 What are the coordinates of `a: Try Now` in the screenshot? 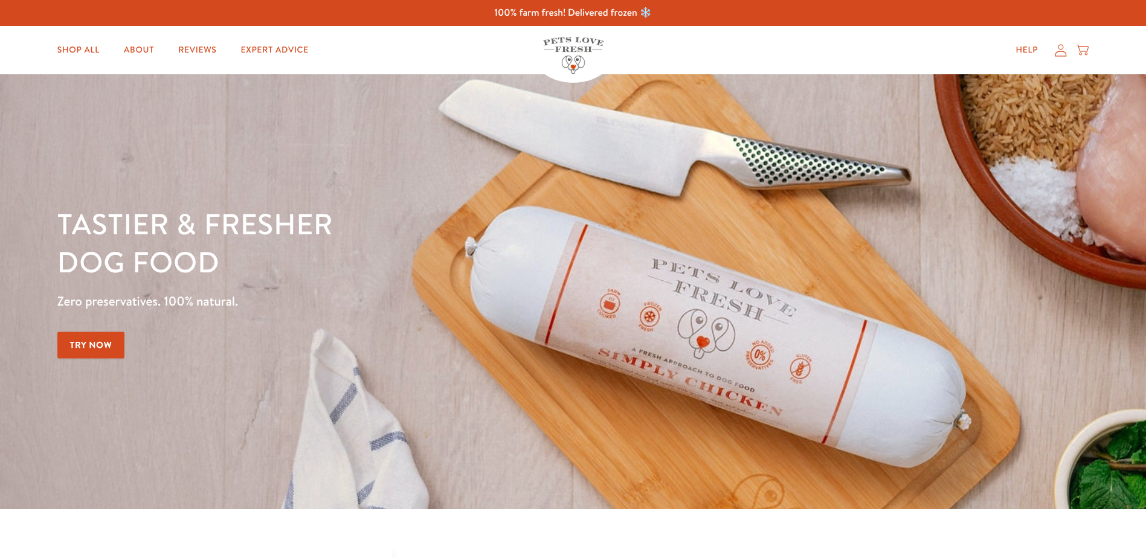 It's located at (91, 345).